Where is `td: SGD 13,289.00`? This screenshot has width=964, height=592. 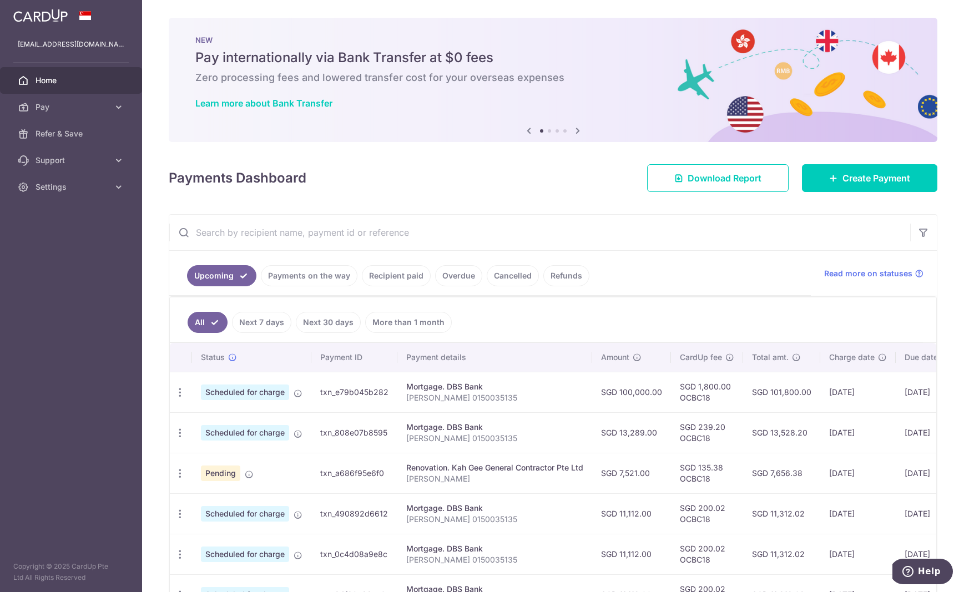 td: SGD 13,289.00 is located at coordinates (632, 432).